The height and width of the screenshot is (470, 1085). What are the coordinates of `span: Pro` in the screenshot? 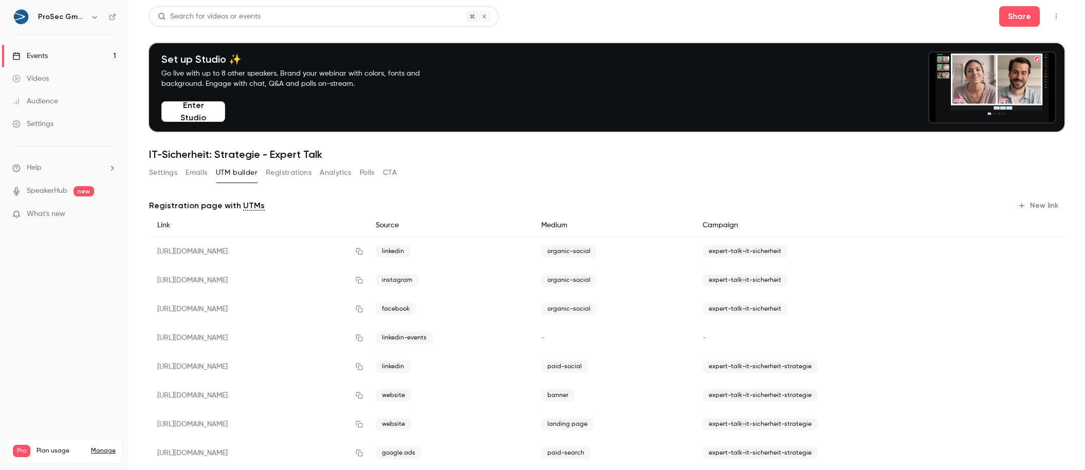 It's located at (22, 451).